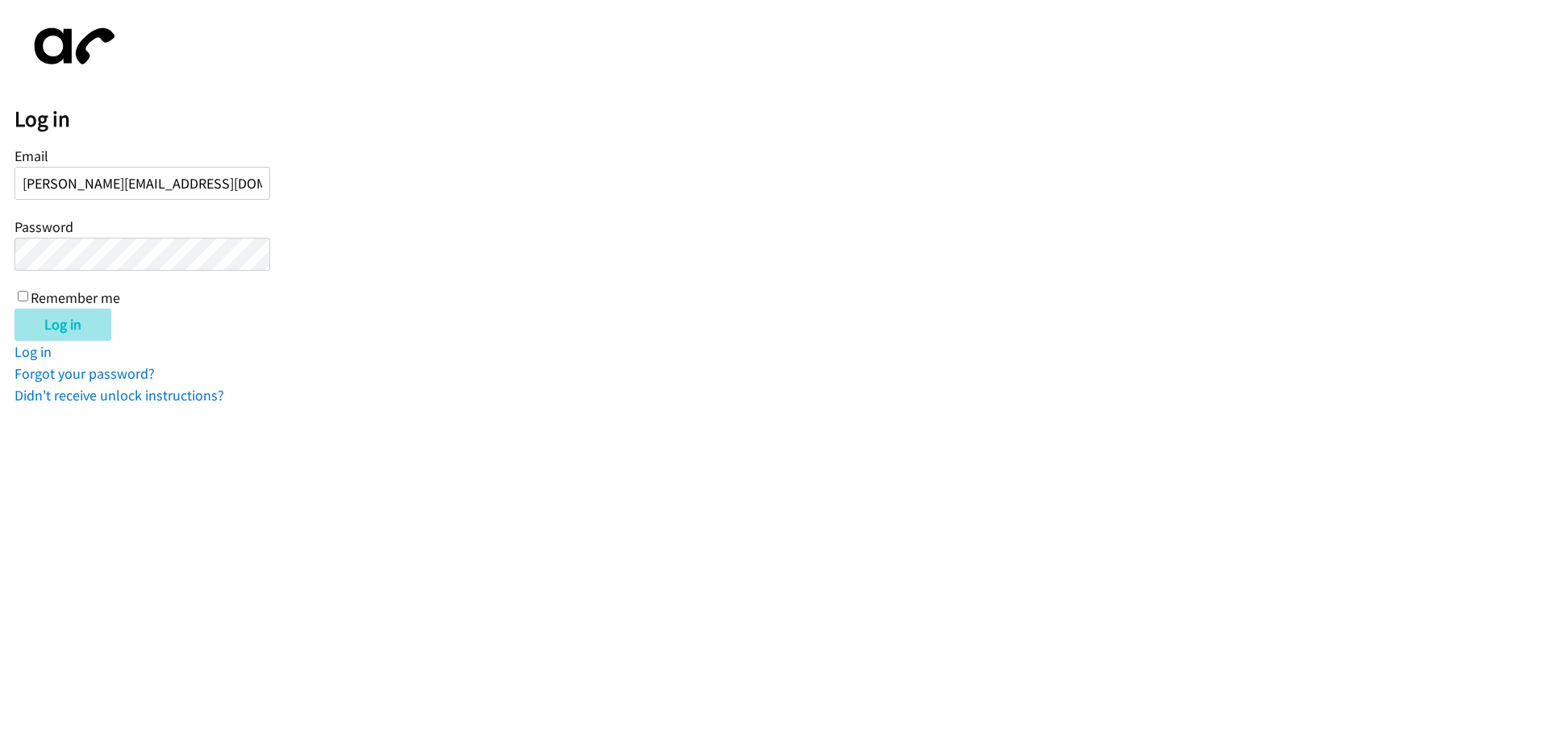 The image size is (1548, 734). I want to click on label: Remember me, so click(75, 297).